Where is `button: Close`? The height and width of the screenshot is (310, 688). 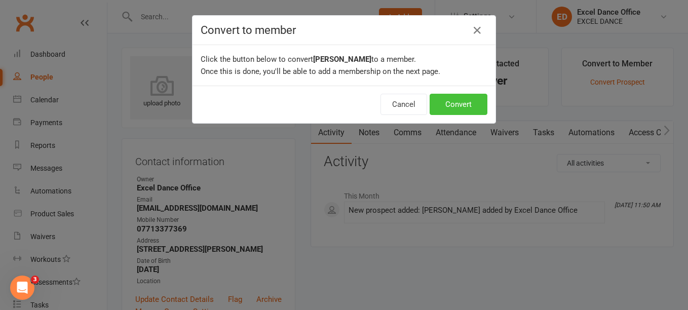
button: Close is located at coordinates (477, 30).